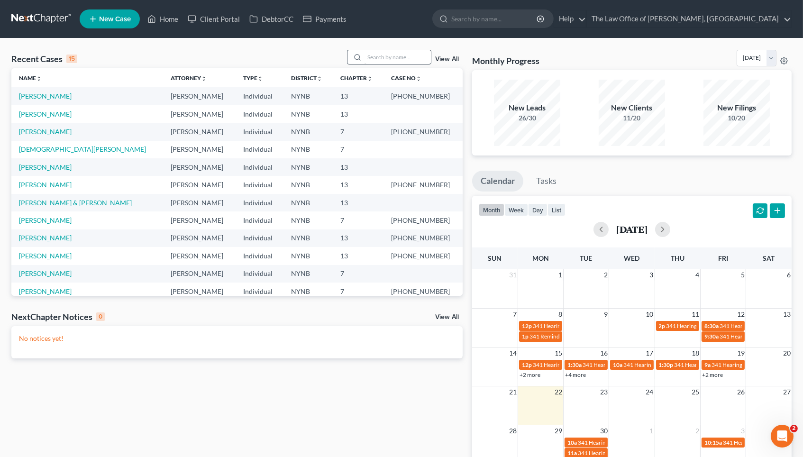 The height and width of the screenshot is (457, 803). I want to click on span: Fri, so click(723, 258).